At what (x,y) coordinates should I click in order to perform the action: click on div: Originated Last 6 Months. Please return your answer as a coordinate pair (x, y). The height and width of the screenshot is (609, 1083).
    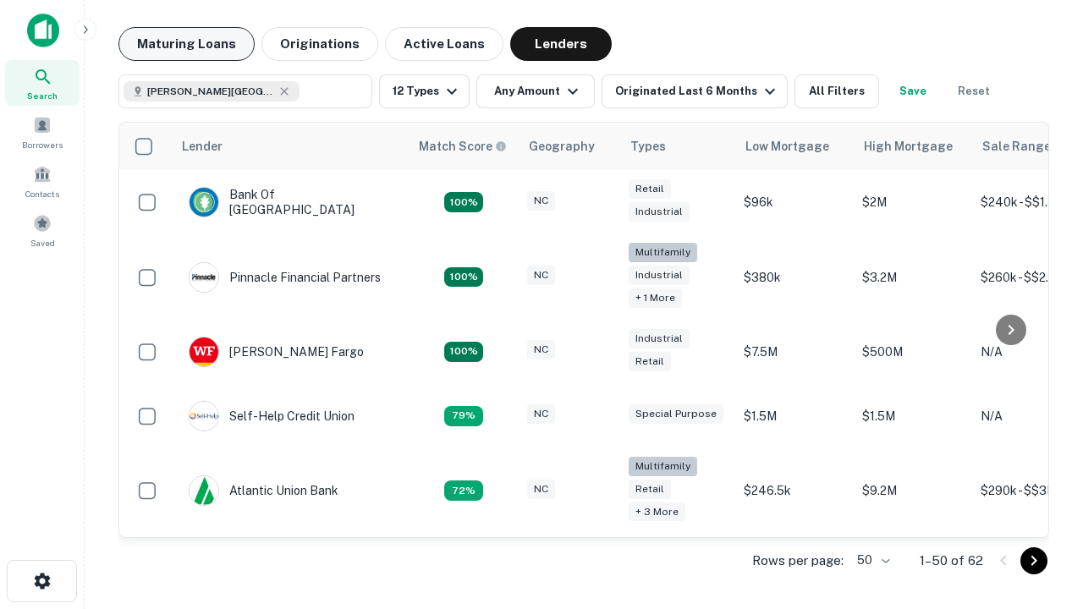
    Looking at the image, I should click on (697, 91).